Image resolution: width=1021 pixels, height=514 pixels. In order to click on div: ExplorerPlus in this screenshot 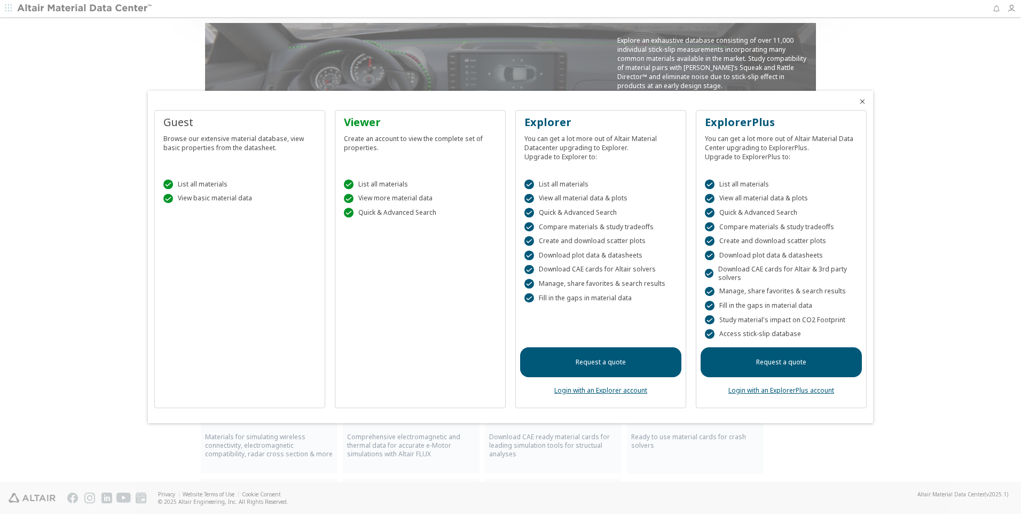, I will do `click(781, 122)`.